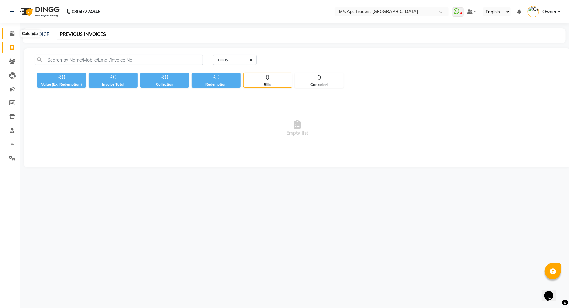 The height and width of the screenshot is (308, 569). I want to click on img: logo, so click(39, 12).